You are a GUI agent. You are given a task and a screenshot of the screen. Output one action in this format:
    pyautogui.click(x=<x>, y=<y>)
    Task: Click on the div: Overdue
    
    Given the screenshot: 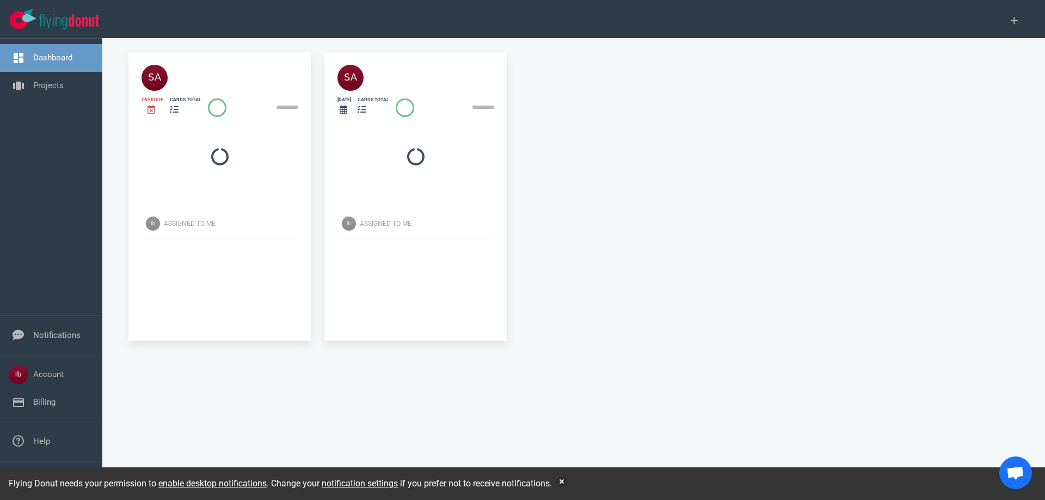 What is the action you would take?
    pyautogui.click(x=152, y=100)
    